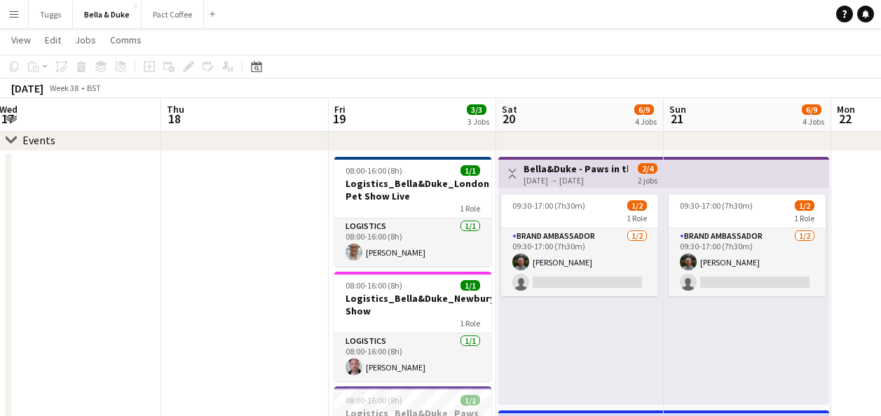  I want to click on h3: Logistics_Bella&Duke_London Pet Show Live, so click(413, 190).